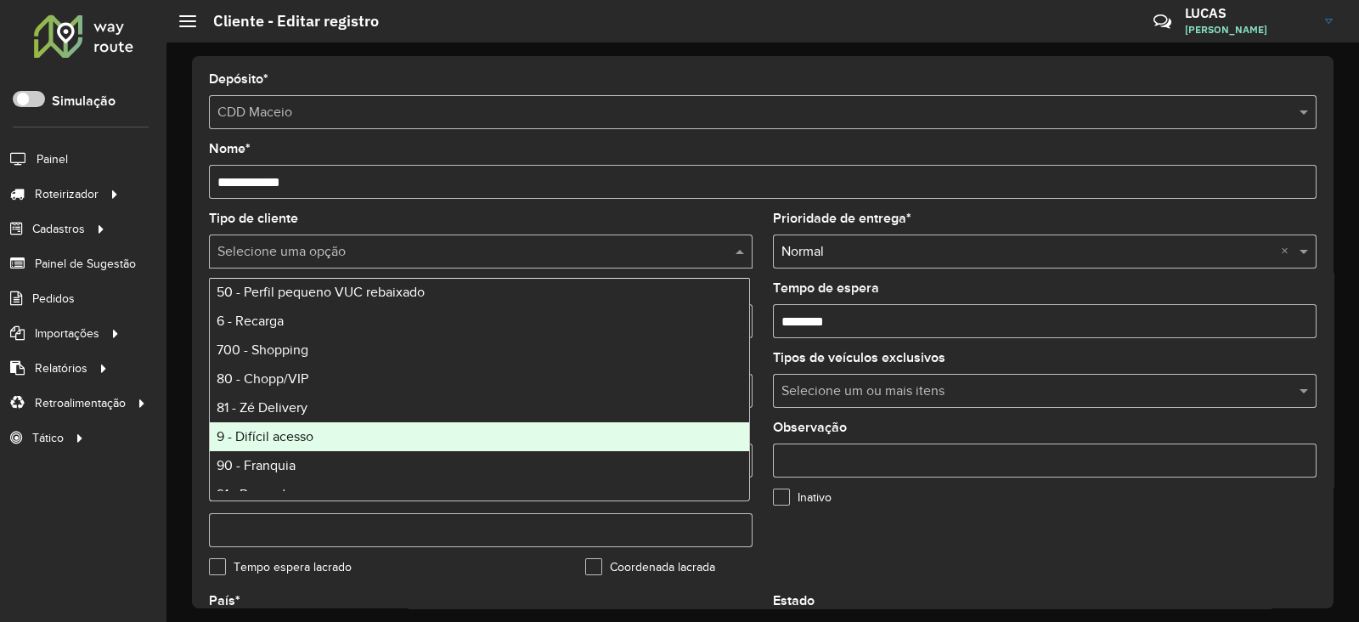 The height and width of the screenshot is (622, 1359). I want to click on ng-dropdown-panel: Options list, so click(479, 389).